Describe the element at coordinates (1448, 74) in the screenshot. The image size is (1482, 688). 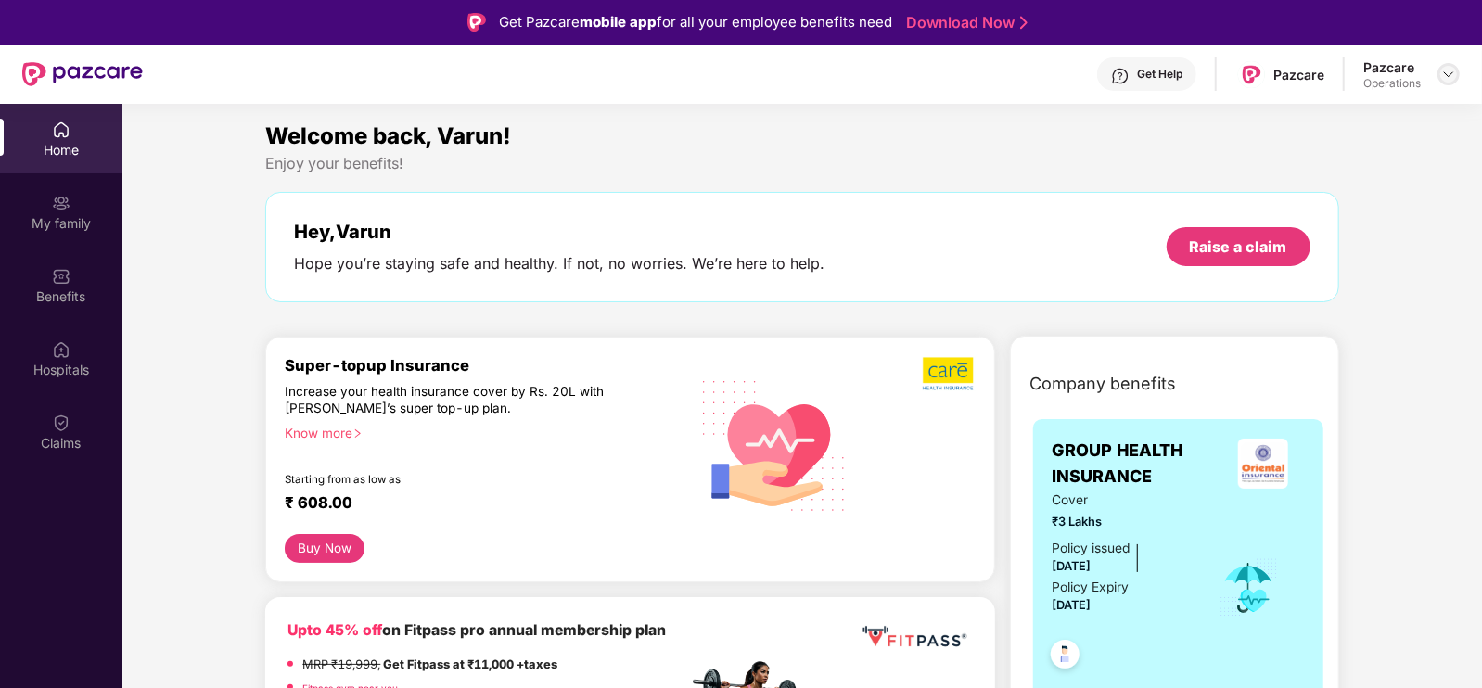
I see `img: svg+xml;base64,PHN2ZyBpZD0iRHJvcGRvd24tMzJ4MzIiIHhtbG5zPSJodHRwOi8vd3d3LnczLm9yZy8yMDAwL3N2ZyIgd2...` at that location.